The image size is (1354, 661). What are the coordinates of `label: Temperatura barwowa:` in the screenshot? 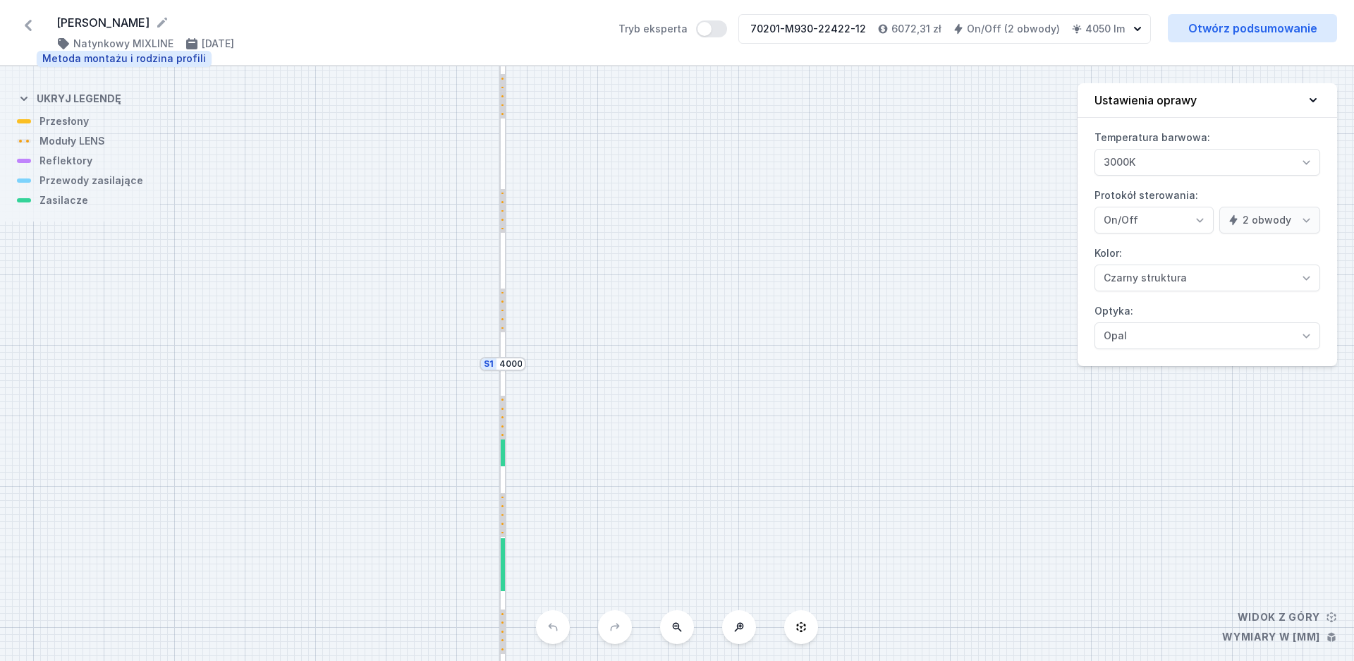 It's located at (1208, 151).